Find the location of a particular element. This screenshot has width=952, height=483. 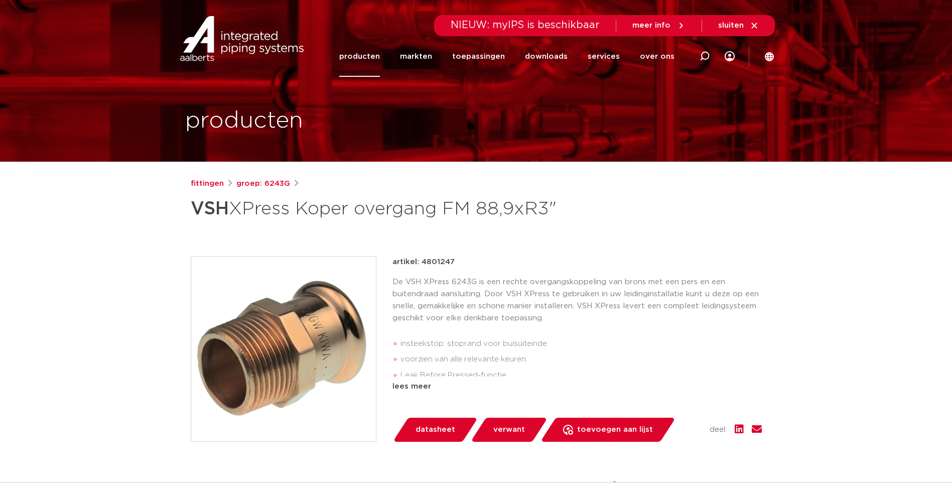

p: De VSH XPress 6243G is een rechte overgangskoppeling van brons met een pers en een buitendraad aa... is located at coordinates (577, 300).